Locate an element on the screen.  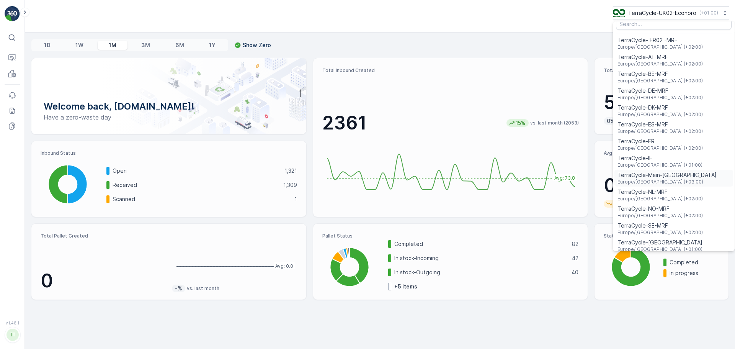
span: TerraCycle-AT-MRF is located at coordinates (660, 57).